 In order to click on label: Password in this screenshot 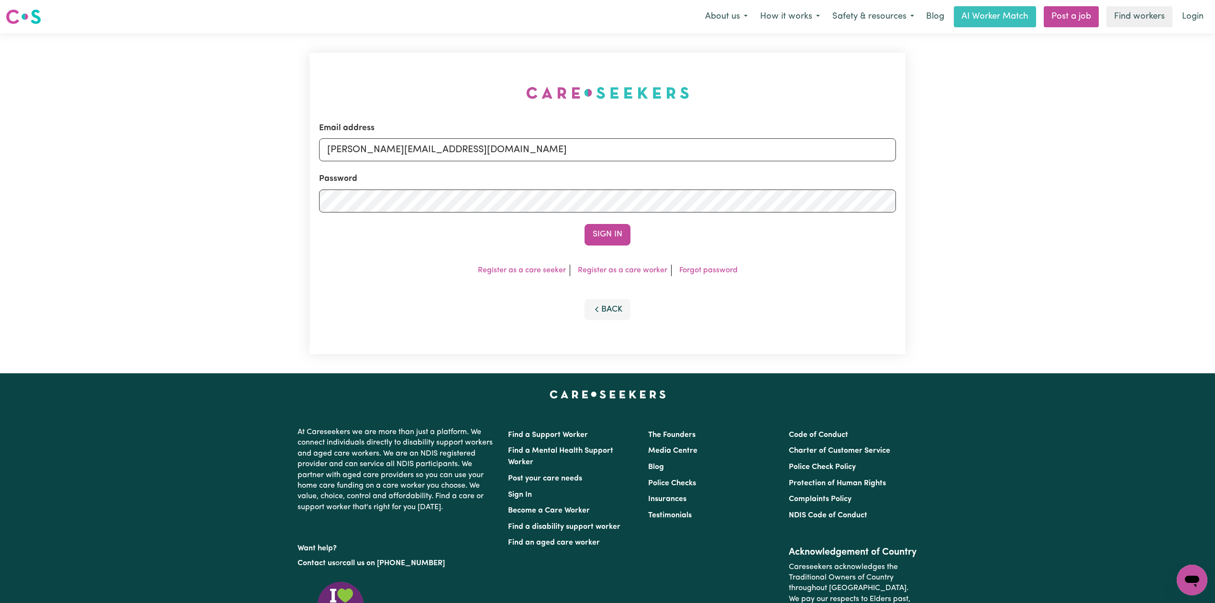, I will do `click(338, 179)`.